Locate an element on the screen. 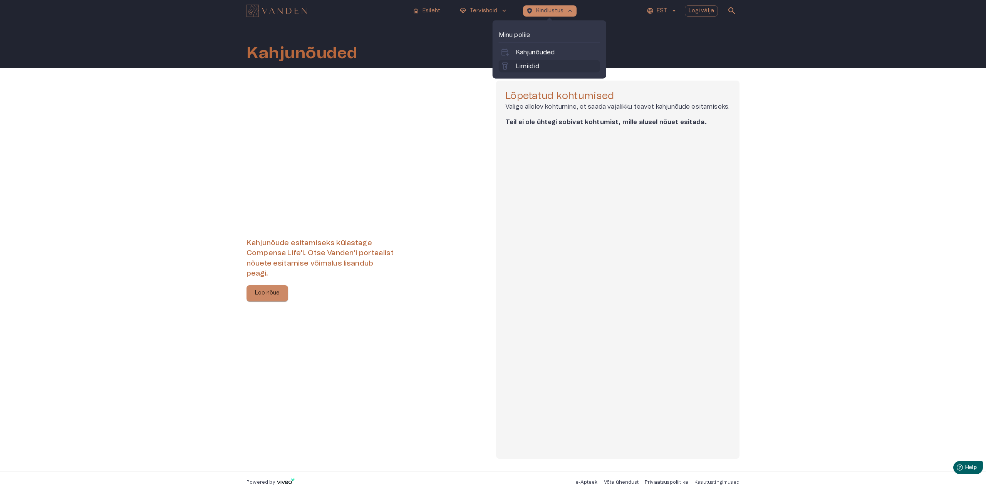 Image resolution: width=986 pixels, height=493 pixels. button: Logi välja is located at coordinates (702, 11).